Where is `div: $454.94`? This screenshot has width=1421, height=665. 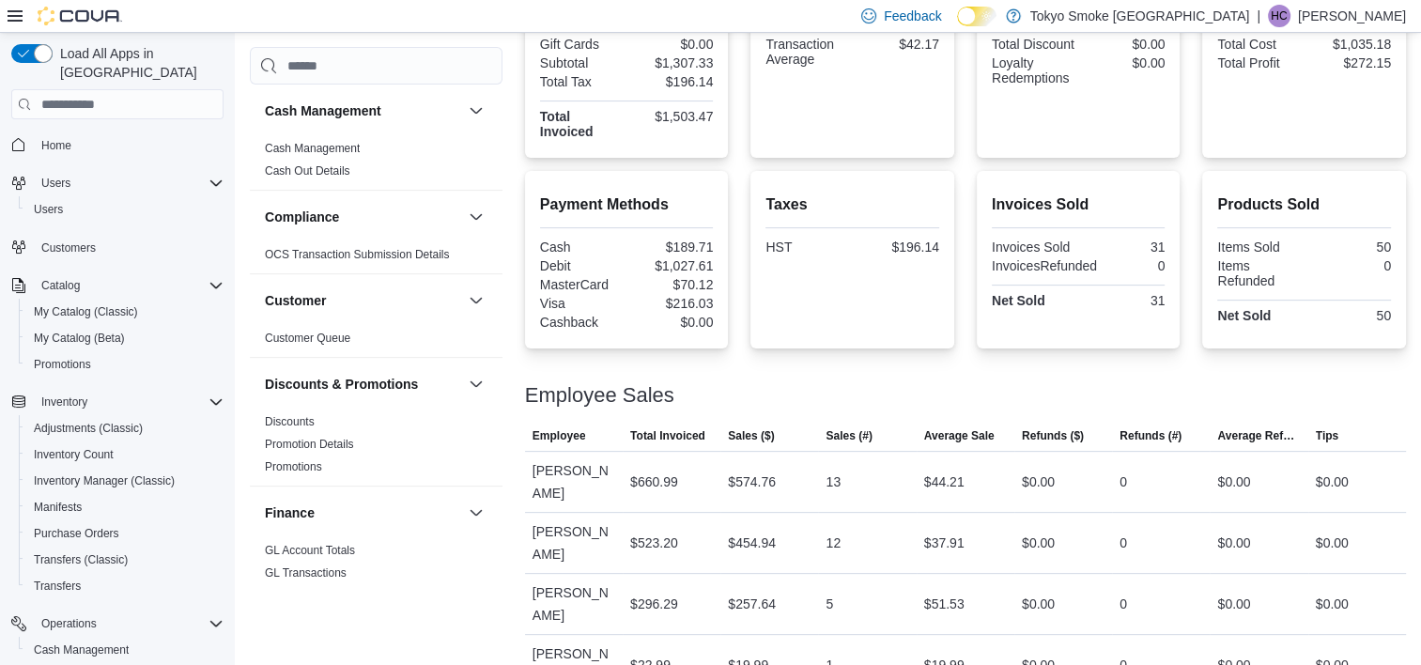 div: $454.94 is located at coordinates (751, 543).